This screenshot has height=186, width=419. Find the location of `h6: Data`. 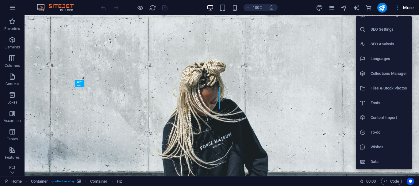

h6: Data is located at coordinates (389, 162).